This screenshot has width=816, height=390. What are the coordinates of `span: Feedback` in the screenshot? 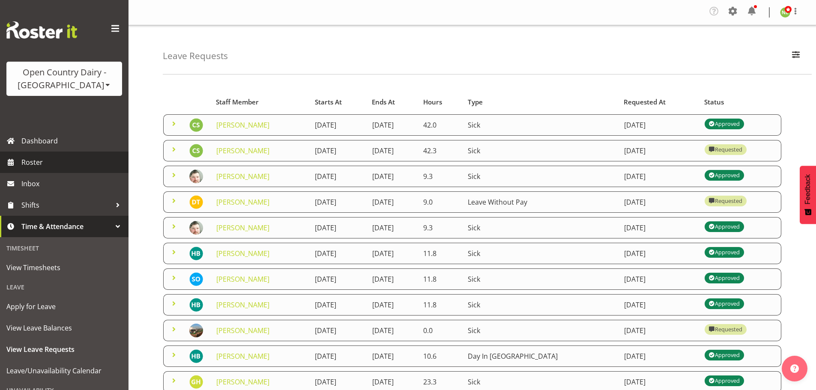 It's located at (808, 189).